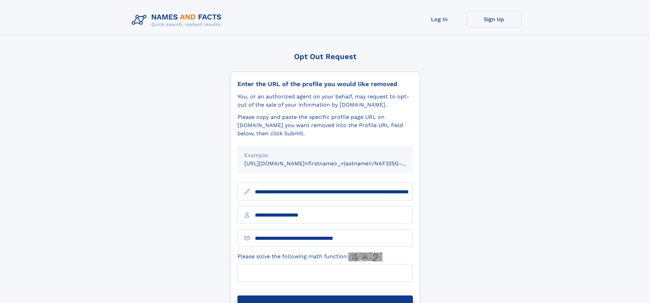 The image size is (650, 303). Describe the element at coordinates (439, 19) in the screenshot. I see `a: Log In` at that location.